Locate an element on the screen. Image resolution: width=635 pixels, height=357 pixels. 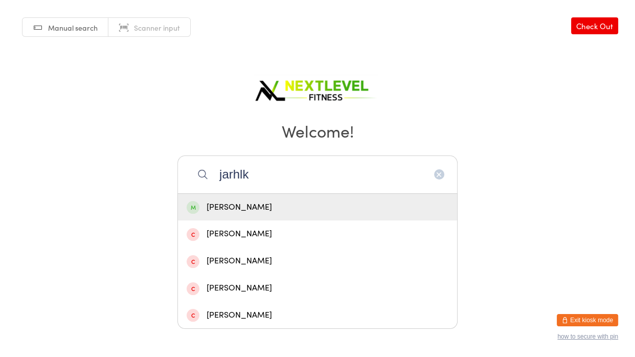
span: Scanner input is located at coordinates (157, 28).